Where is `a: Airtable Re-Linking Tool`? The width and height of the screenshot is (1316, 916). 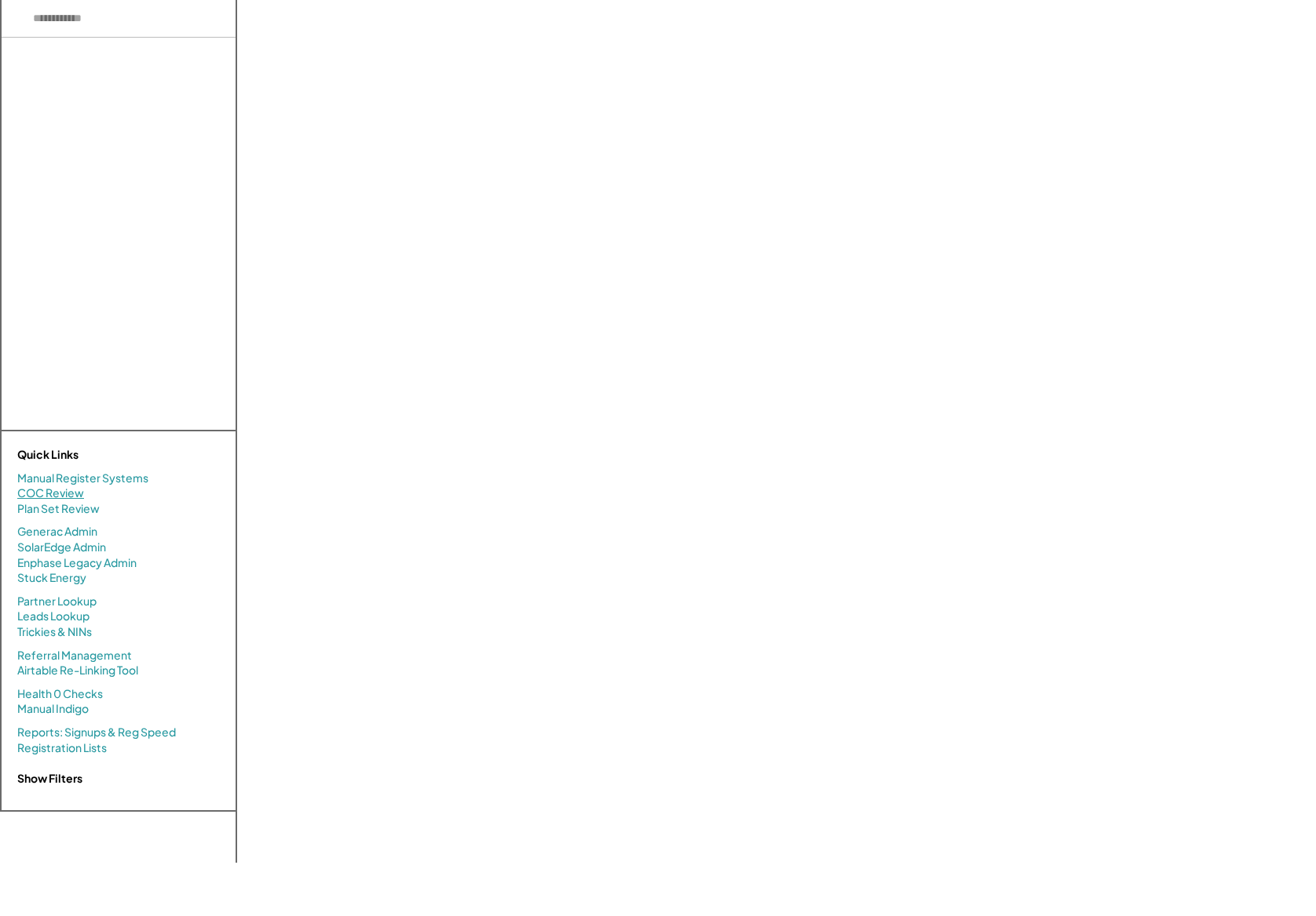
a: Airtable Re-Linking Tool is located at coordinates (78, 671).